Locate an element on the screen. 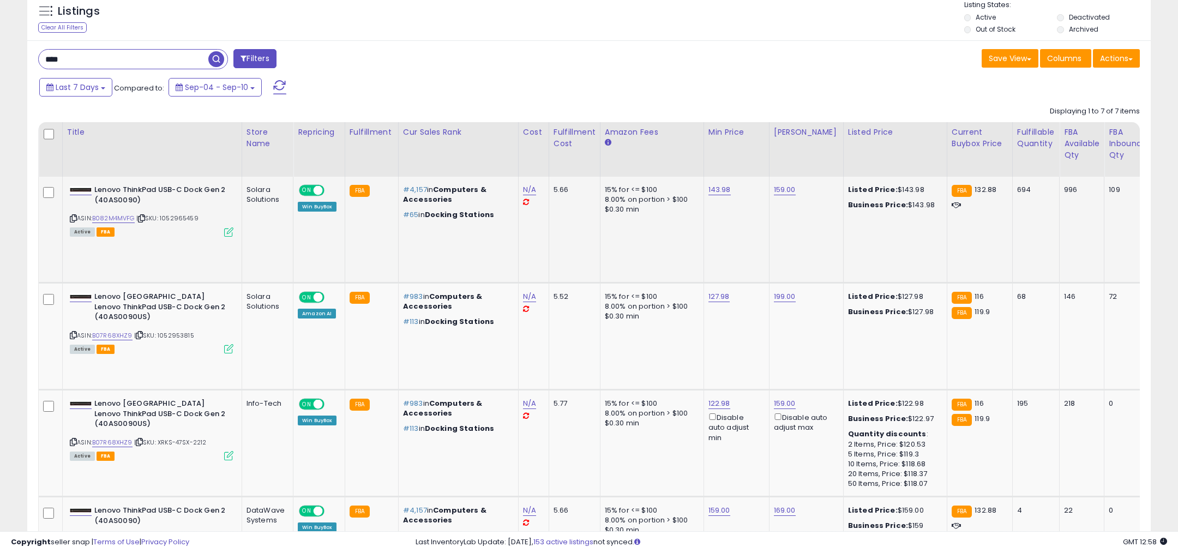 The image size is (1178, 553). span: 119.9 is located at coordinates (982, 418).